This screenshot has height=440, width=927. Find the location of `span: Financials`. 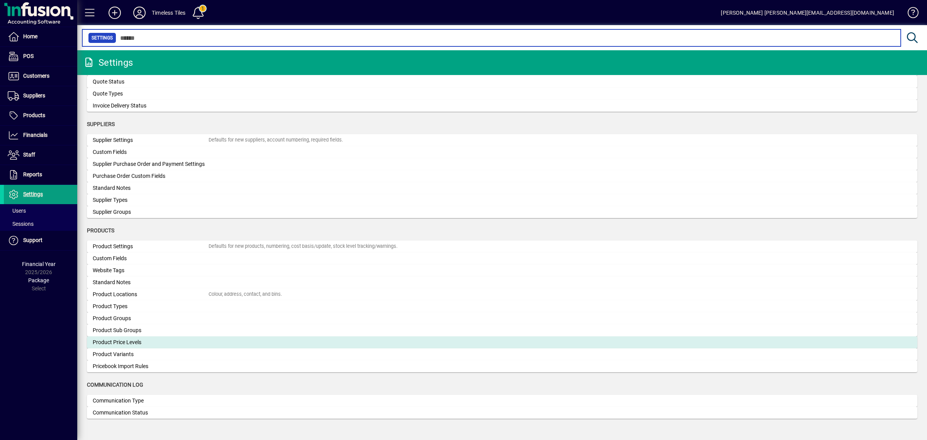

span: Financials is located at coordinates (35, 135).